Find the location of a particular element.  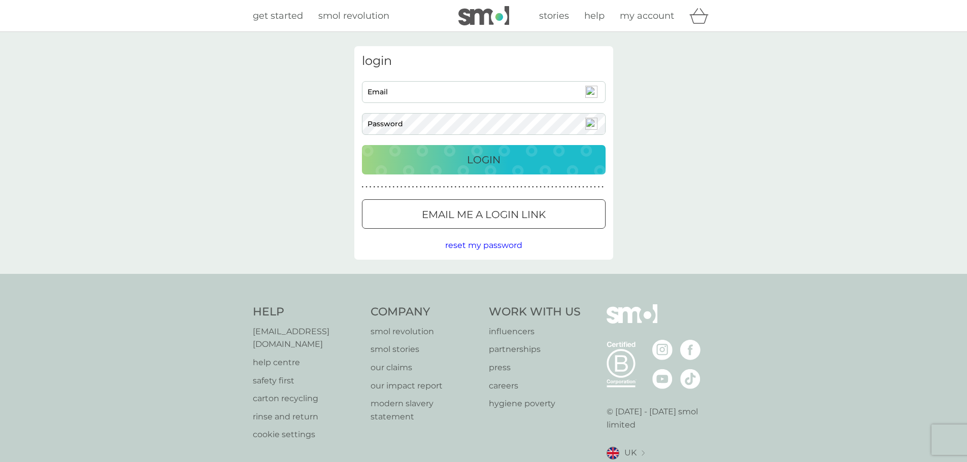

h4: Help is located at coordinates (307, 312).